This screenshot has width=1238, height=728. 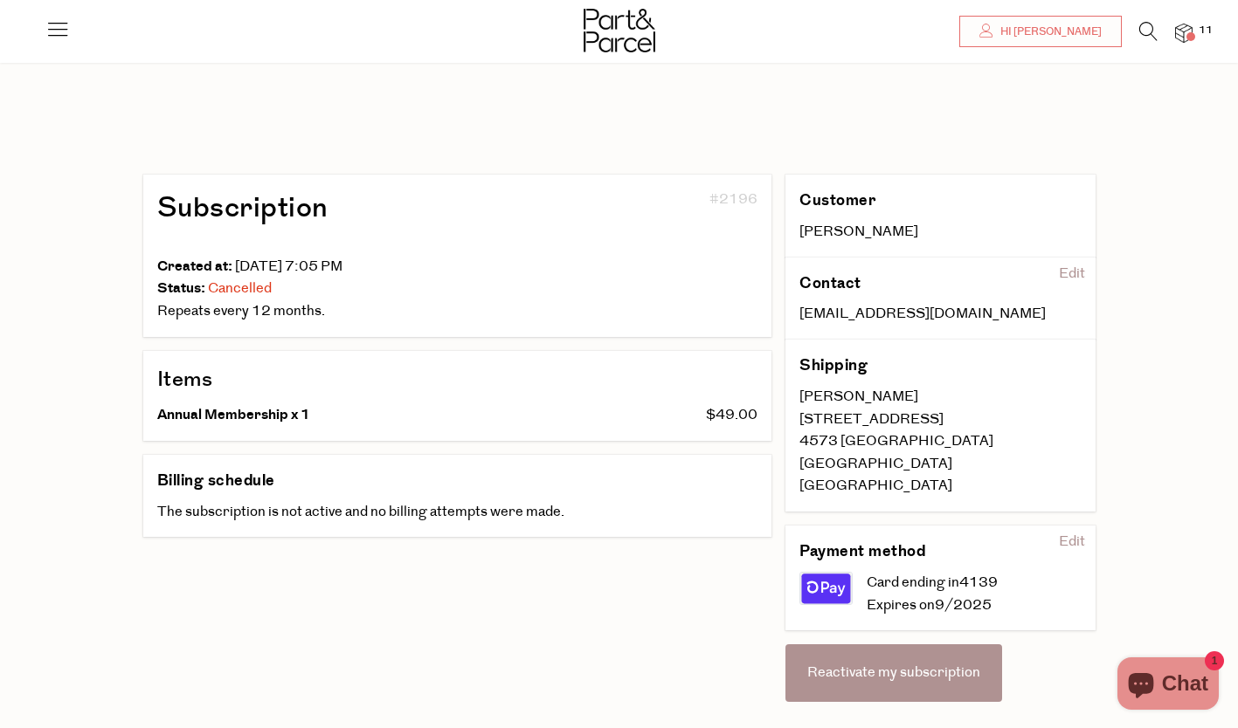 What do you see at coordinates (619, 31) in the screenshot?
I see `img: Part&Parcel` at bounding box center [619, 31].